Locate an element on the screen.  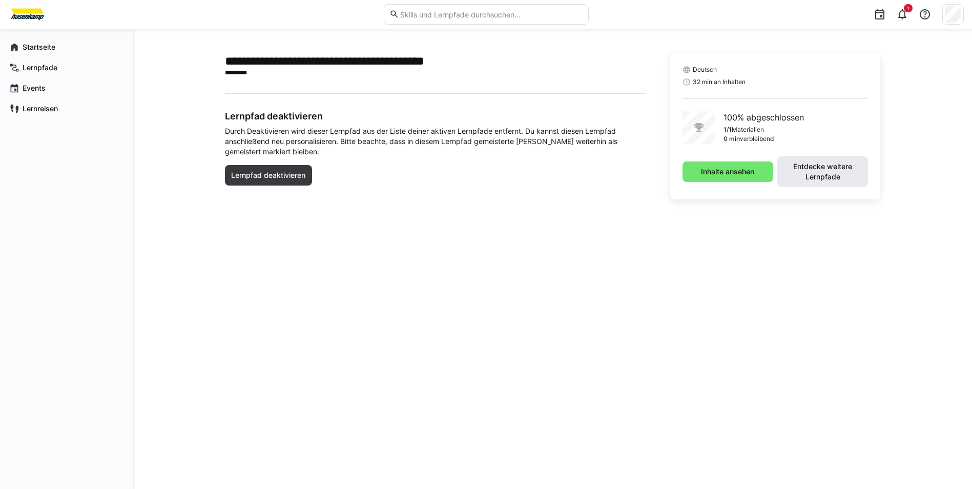
span: Deutsch is located at coordinates (705, 70).